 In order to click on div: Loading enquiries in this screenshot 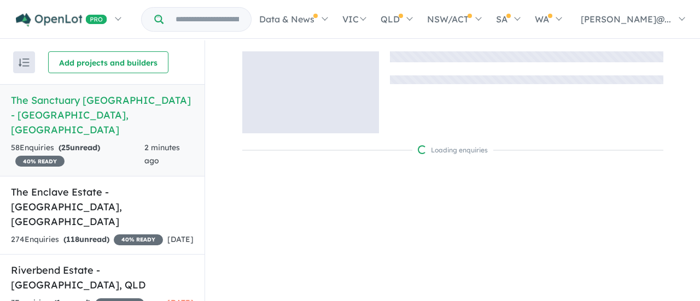, I will do `click(453, 150)`.